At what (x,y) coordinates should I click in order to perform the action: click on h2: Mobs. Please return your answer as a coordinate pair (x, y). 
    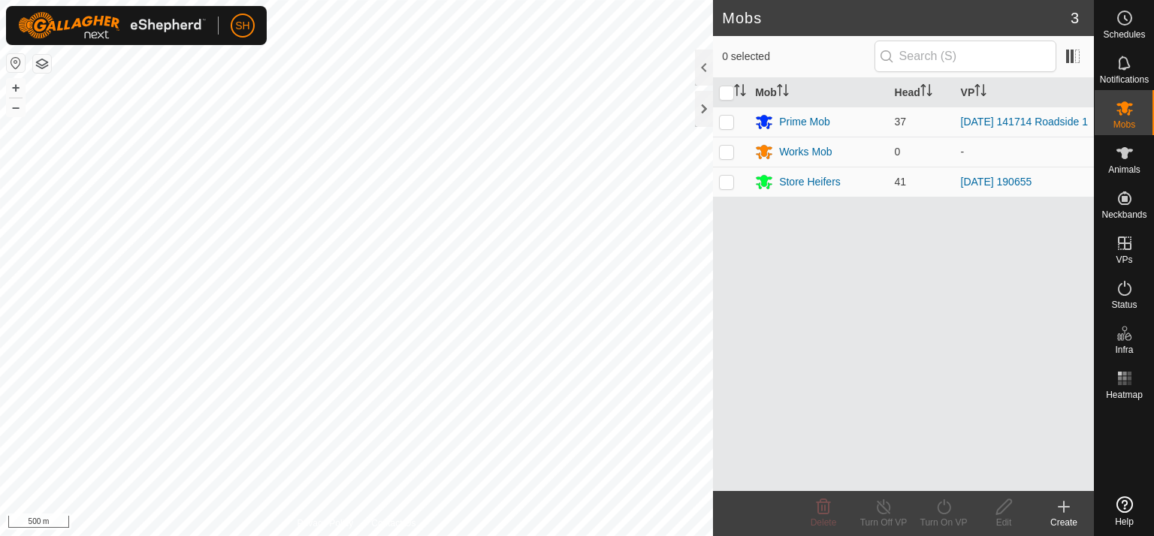
    Looking at the image, I should click on (896, 18).